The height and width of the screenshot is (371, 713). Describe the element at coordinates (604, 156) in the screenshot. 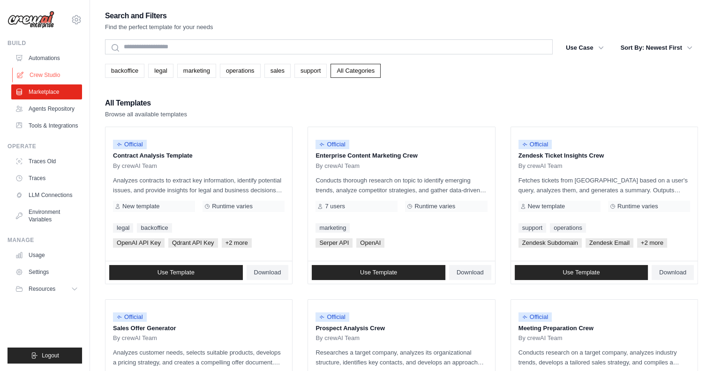

I see `p: Zendesk Ticket Insights Crew` at that location.